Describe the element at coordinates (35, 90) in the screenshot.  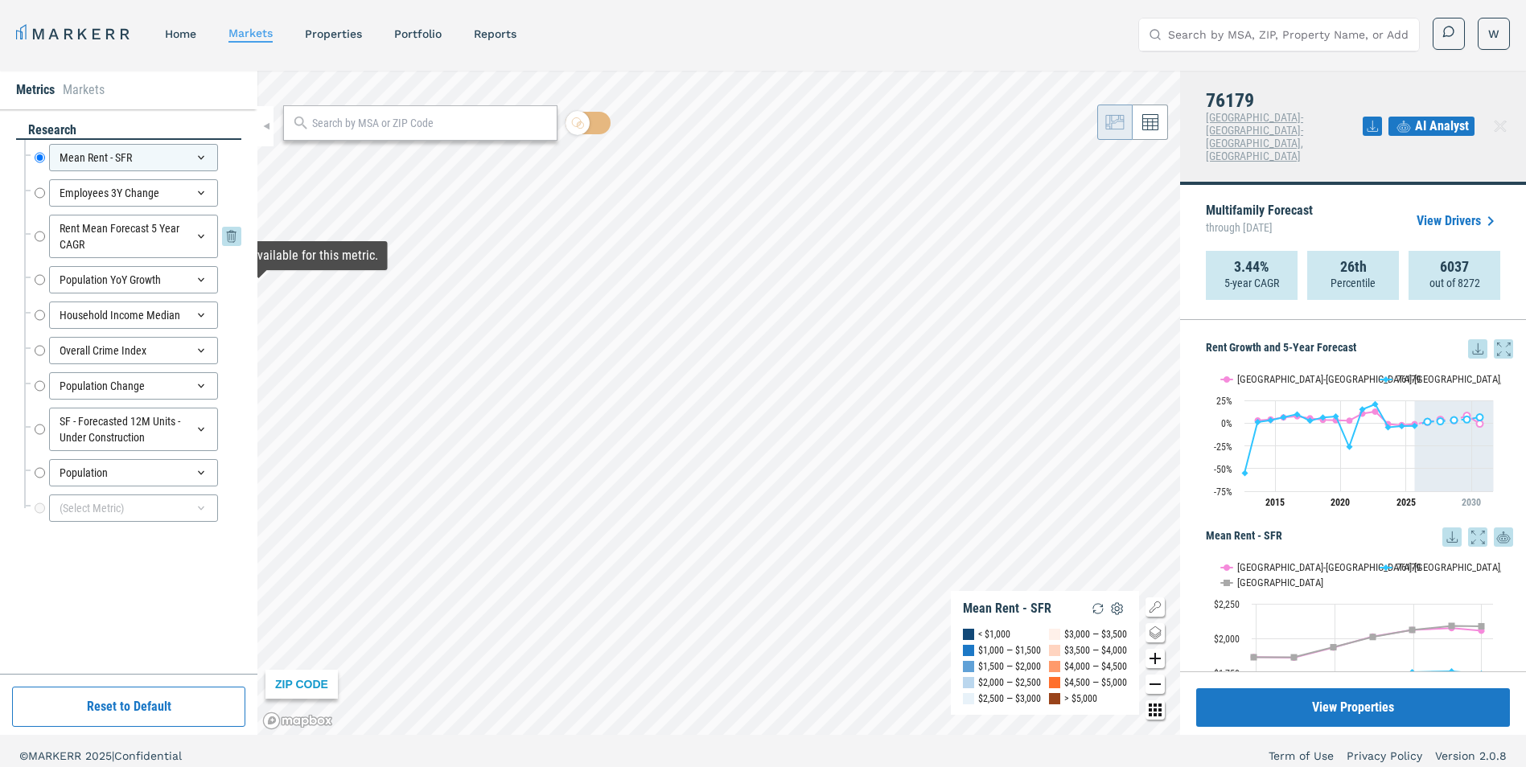
I see `li: Metrics` at that location.